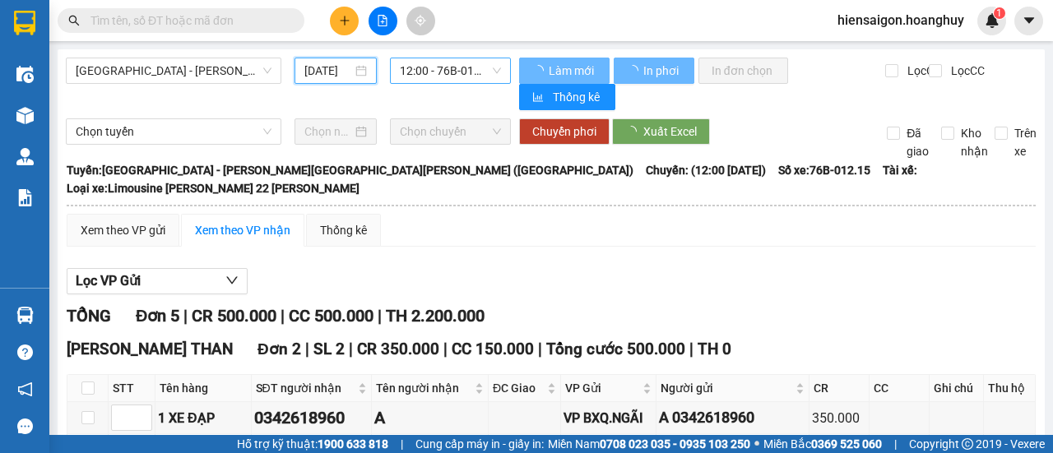 The image size is (1053, 453). I want to click on span: Chọn tuyến, so click(174, 132).